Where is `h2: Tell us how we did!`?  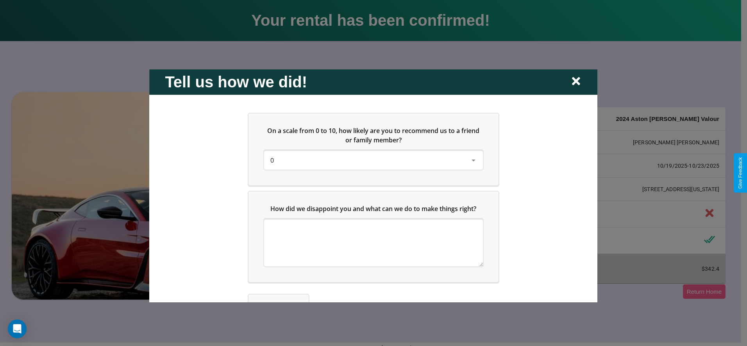
h2: Tell us how we did! is located at coordinates (236, 82).